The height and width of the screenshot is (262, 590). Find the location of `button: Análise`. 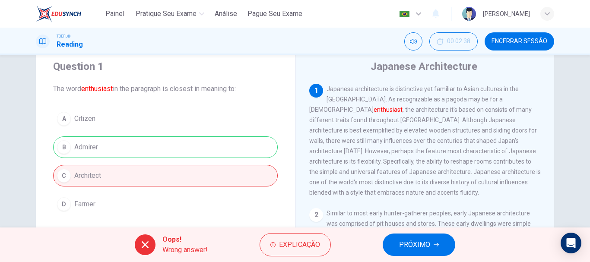

button: Análise is located at coordinates (226, 14).